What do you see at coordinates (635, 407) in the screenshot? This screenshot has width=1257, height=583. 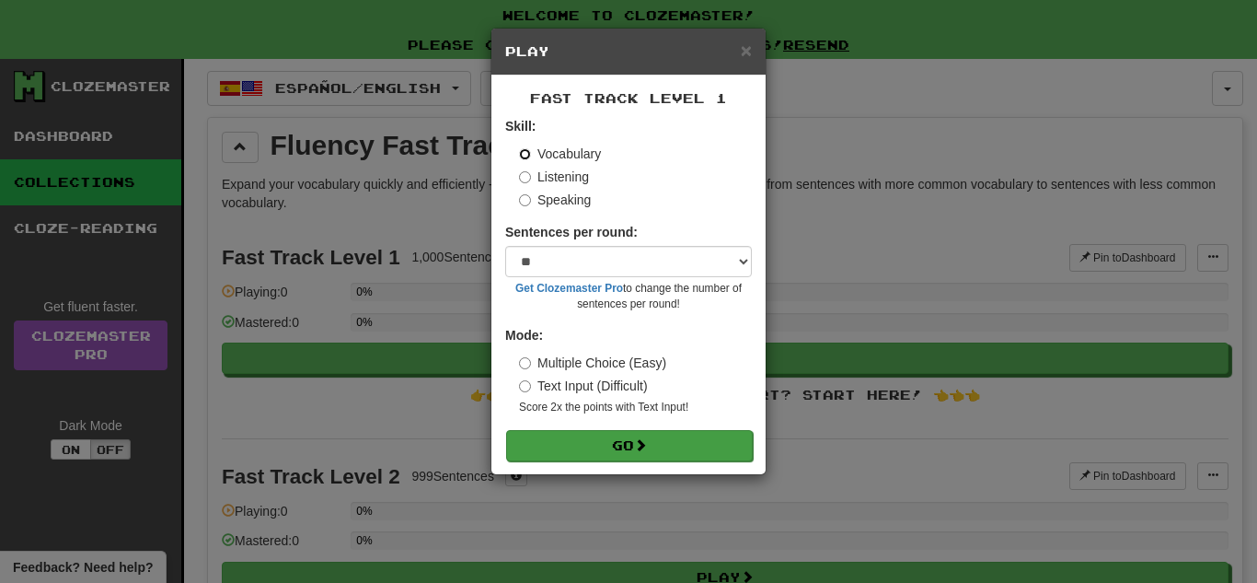 I see `small: Score 2x the points with Text Input !` at bounding box center [635, 407].